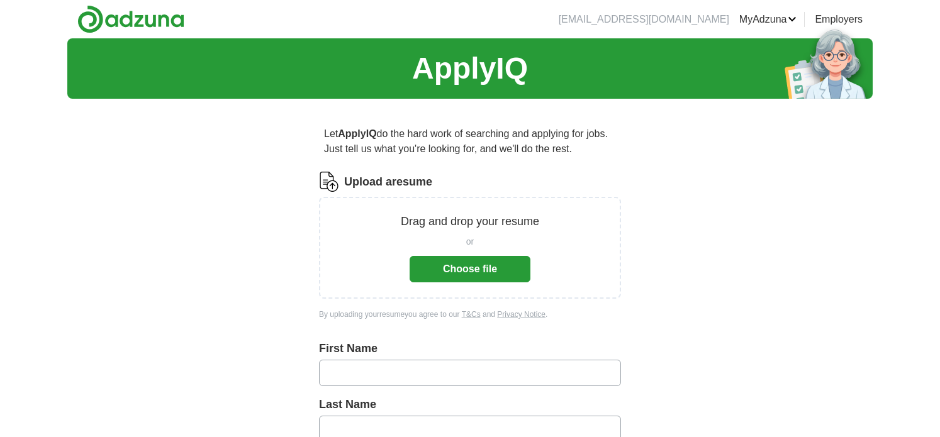 Image resolution: width=940 pixels, height=437 pixels. I want to click on label: Last Name, so click(470, 405).